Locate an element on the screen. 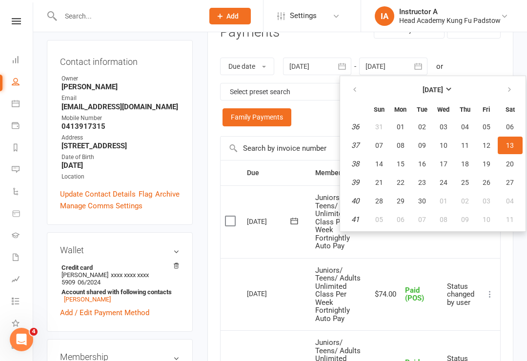 The width and height of the screenshot is (527, 361). button: 24 is located at coordinates (444, 183).